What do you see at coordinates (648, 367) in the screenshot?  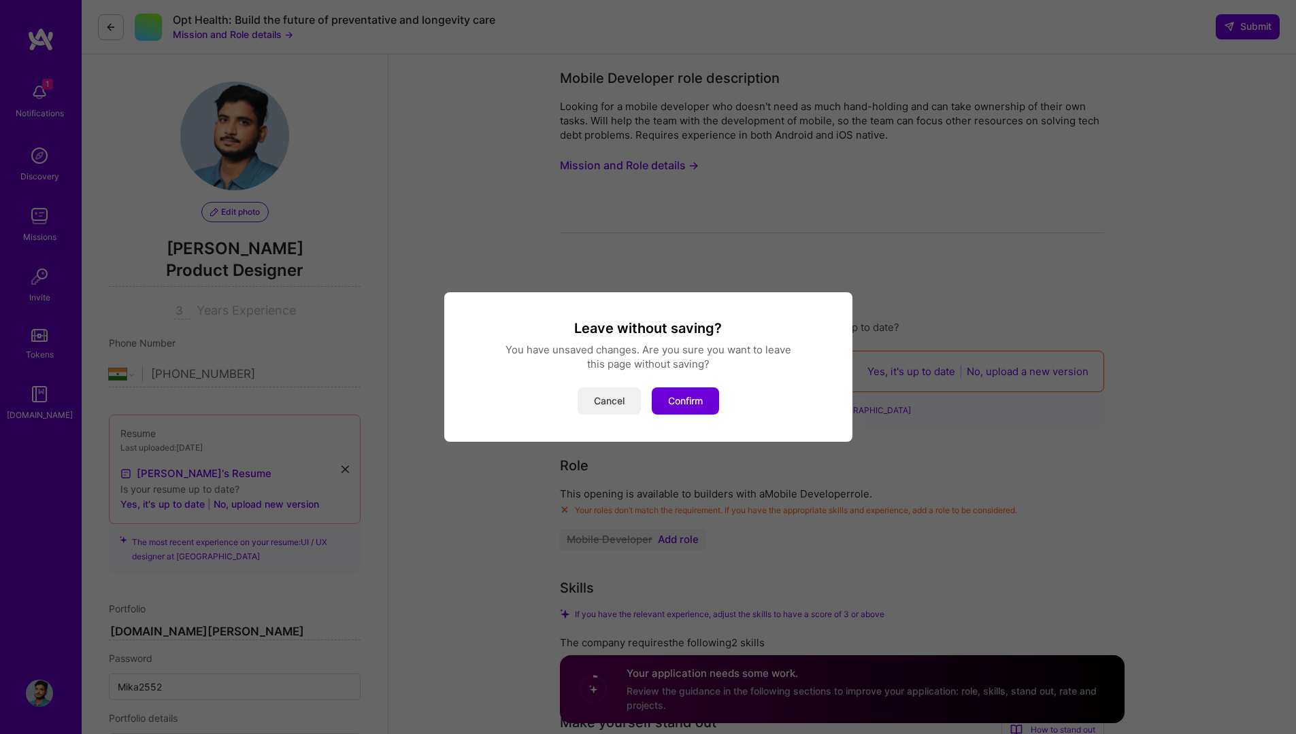 I see `div: modal` at bounding box center [648, 367].